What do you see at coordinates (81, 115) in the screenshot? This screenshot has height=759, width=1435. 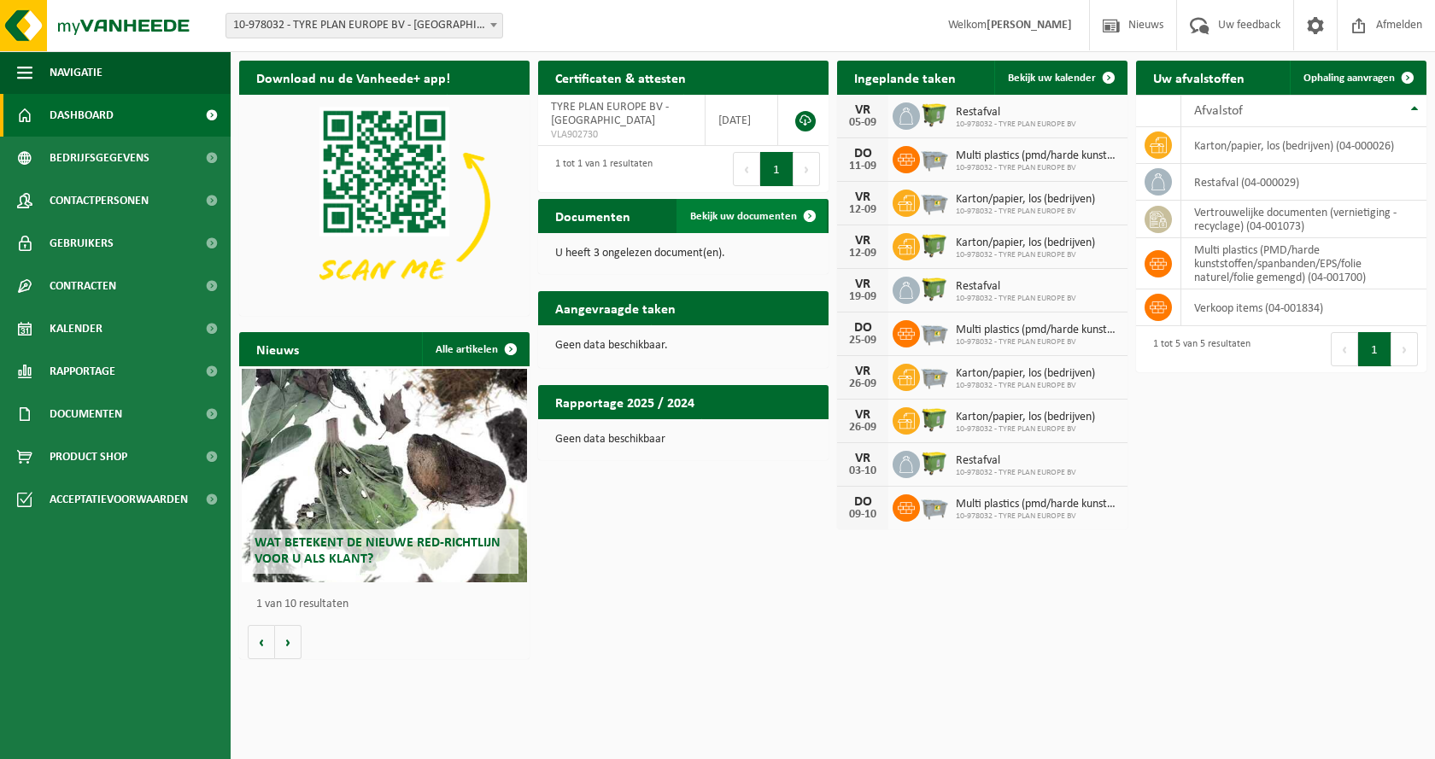 I see `span: Dashboard` at bounding box center [81, 115].